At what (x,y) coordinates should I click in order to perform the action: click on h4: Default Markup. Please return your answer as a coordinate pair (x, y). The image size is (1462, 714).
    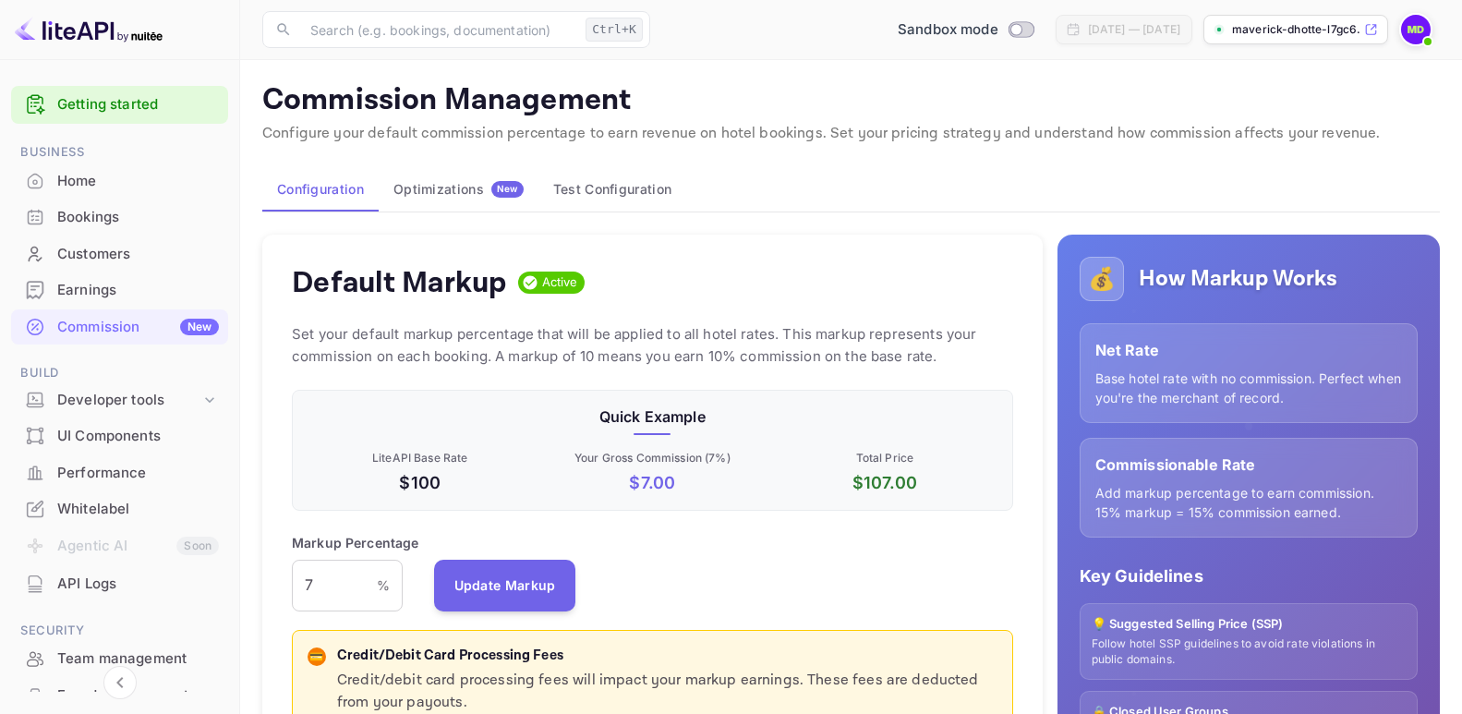
    Looking at the image, I should click on (399, 283).